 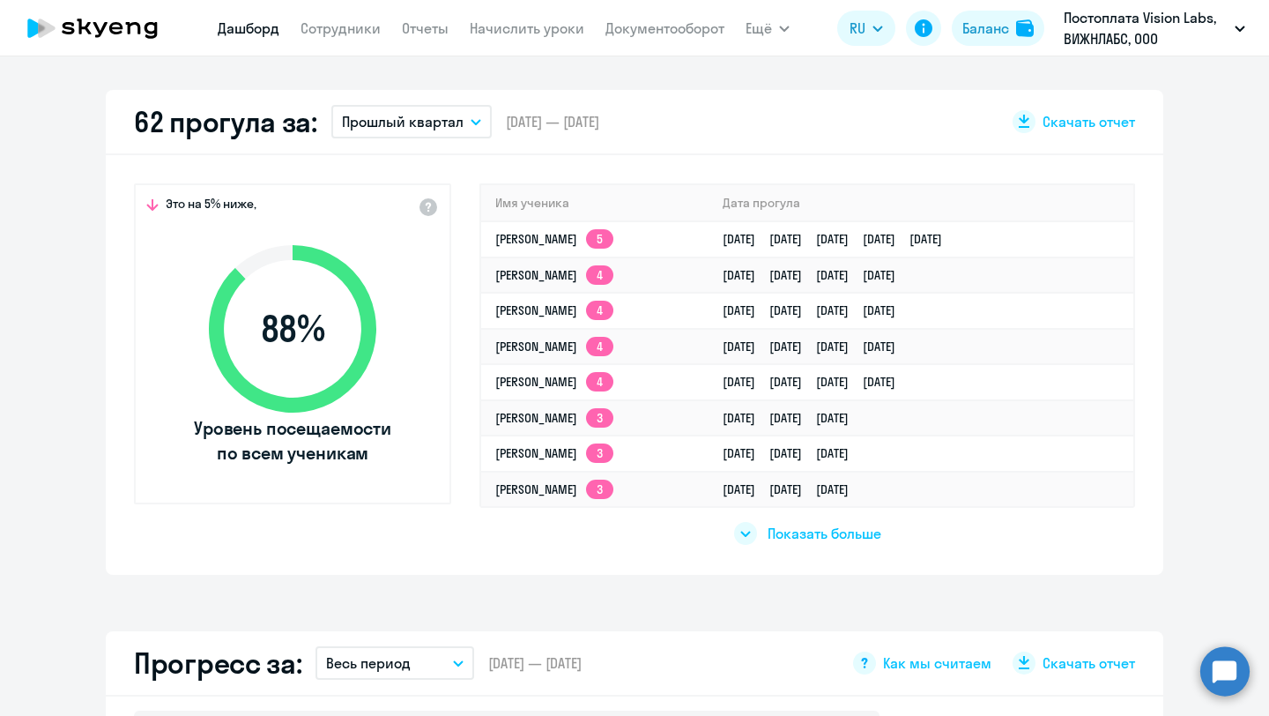 What do you see at coordinates (340, 28) in the screenshot?
I see `a: Сотрудники` at bounding box center [340, 28].